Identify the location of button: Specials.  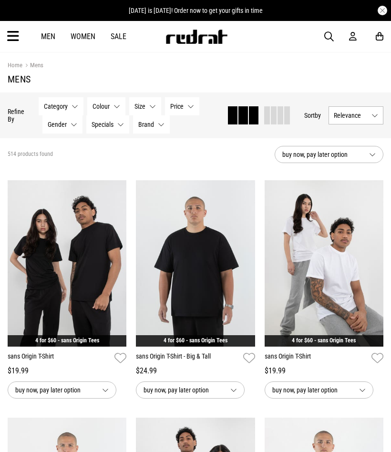
(108, 124).